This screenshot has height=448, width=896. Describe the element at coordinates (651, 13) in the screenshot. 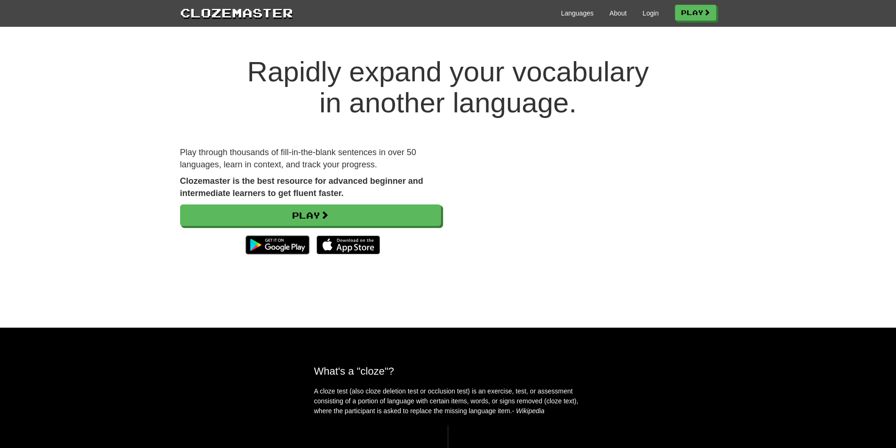

I see `a: Login` at that location.